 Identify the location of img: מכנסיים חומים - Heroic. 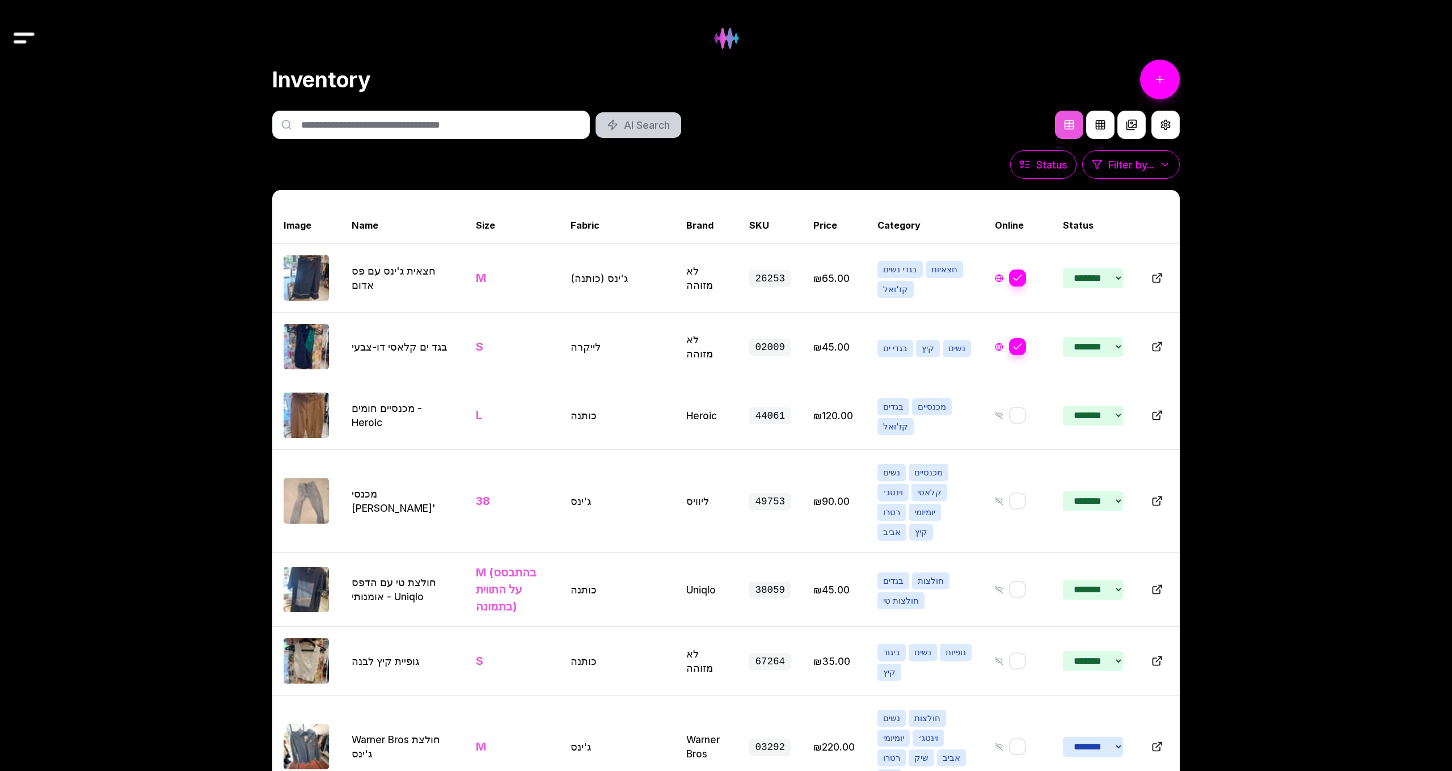
(306, 415).